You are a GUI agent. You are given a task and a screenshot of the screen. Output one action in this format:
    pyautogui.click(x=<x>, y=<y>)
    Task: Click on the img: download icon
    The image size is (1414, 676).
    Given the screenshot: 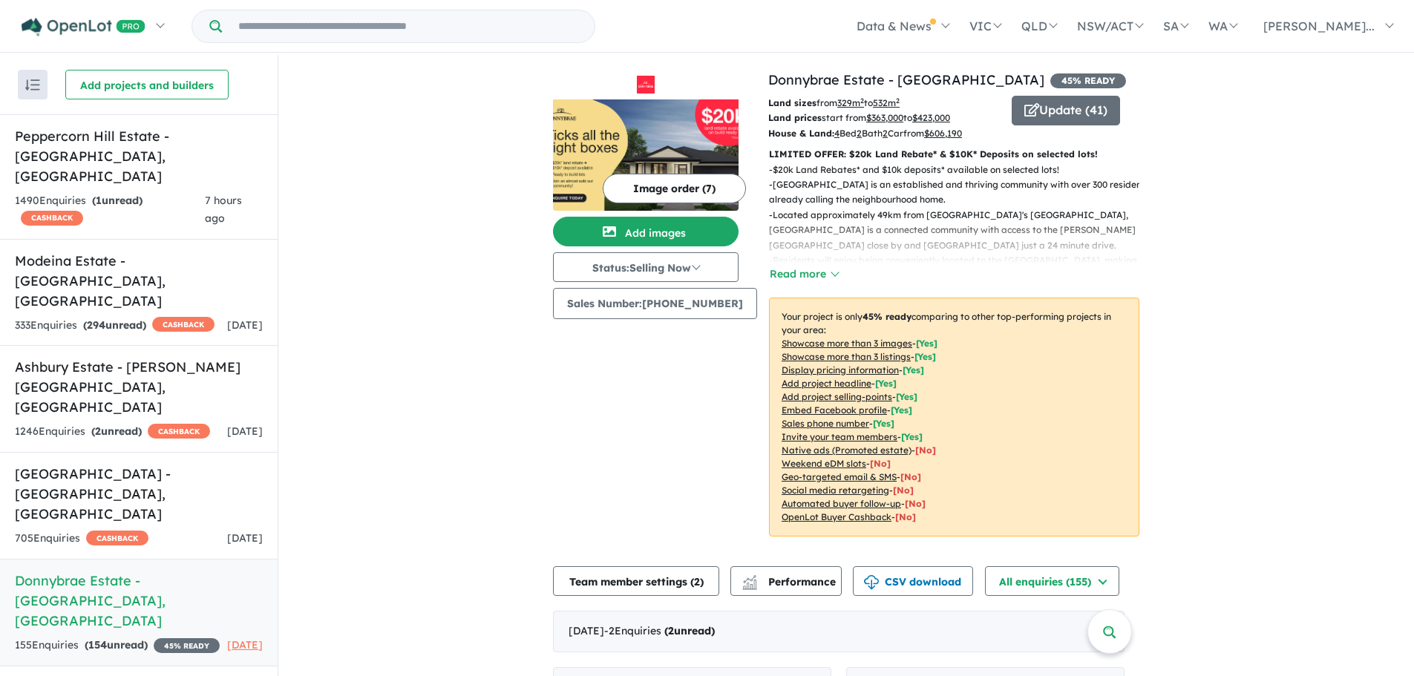 What is the action you would take?
    pyautogui.click(x=871, y=583)
    